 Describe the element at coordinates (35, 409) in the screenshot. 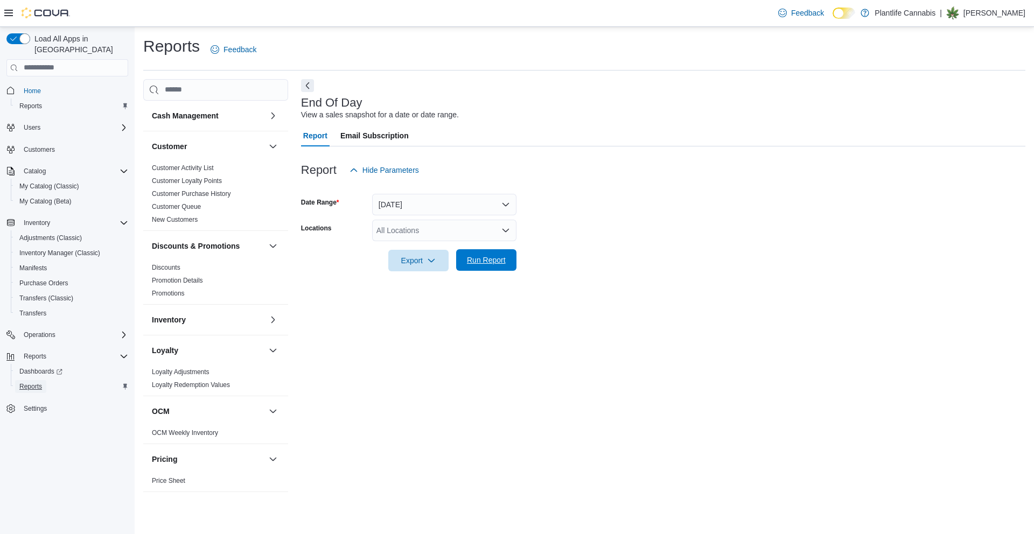

I see `a: Settings` at that location.